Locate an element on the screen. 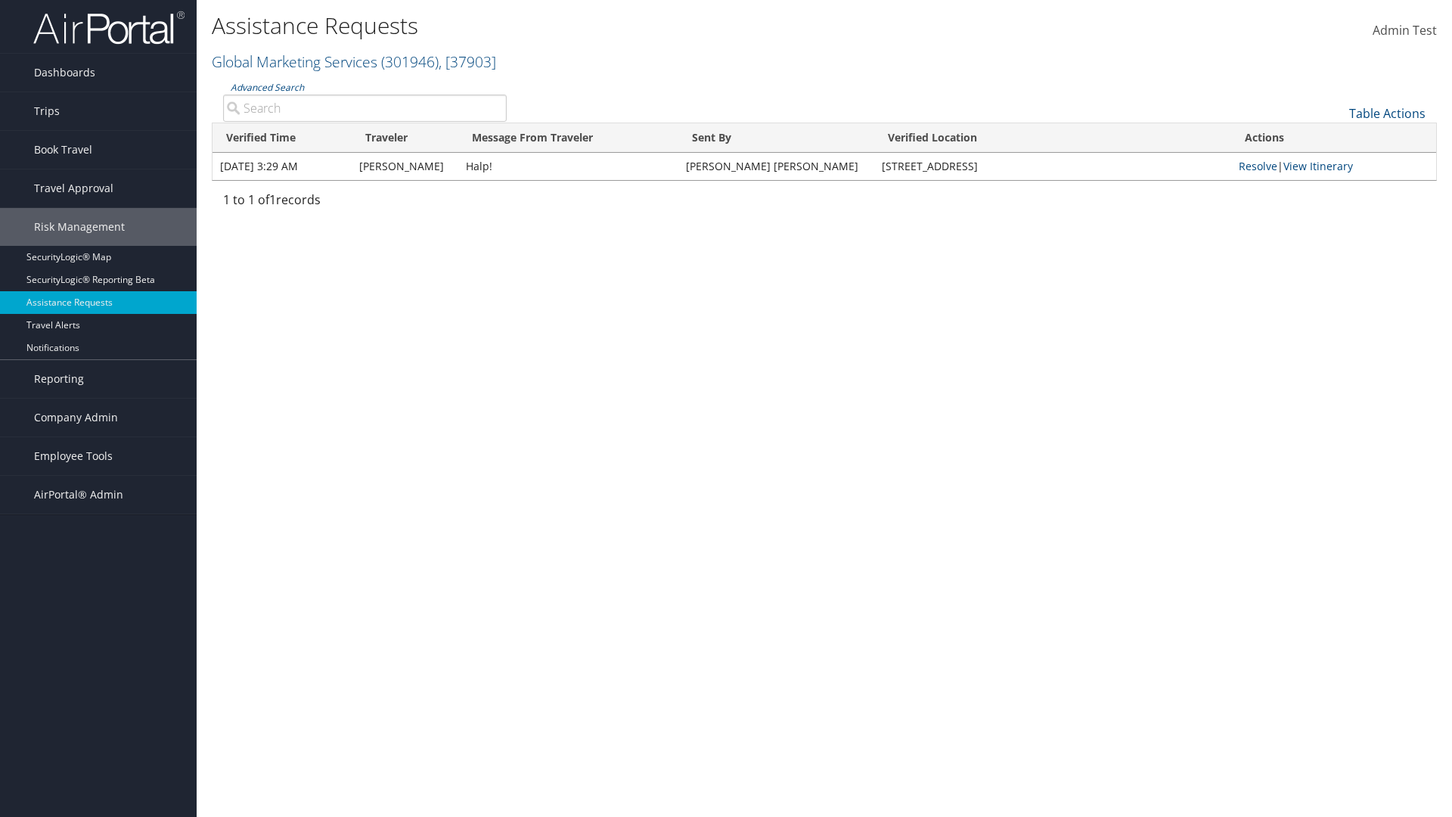 This screenshot has width=1452, height=817. th: Actions: activate to sort column ascending is located at coordinates (1333, 138).